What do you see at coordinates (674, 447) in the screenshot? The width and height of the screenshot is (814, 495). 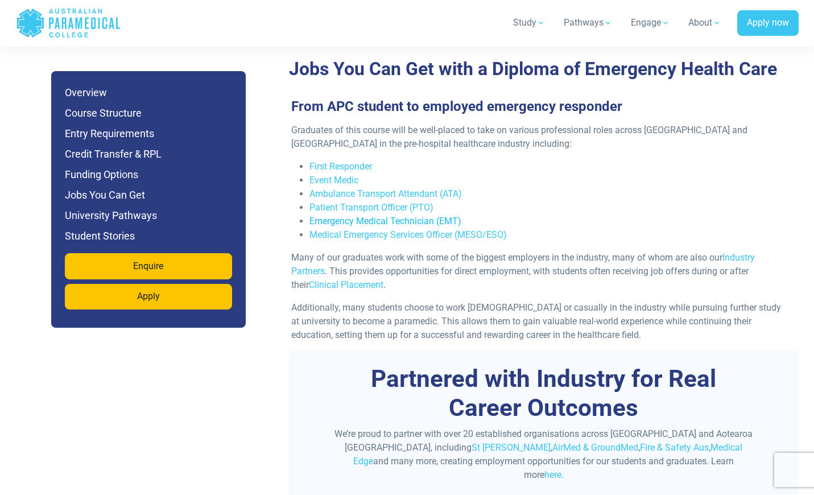 I see `a: Fire & Safety Aus` at bounding box center [674, 447].